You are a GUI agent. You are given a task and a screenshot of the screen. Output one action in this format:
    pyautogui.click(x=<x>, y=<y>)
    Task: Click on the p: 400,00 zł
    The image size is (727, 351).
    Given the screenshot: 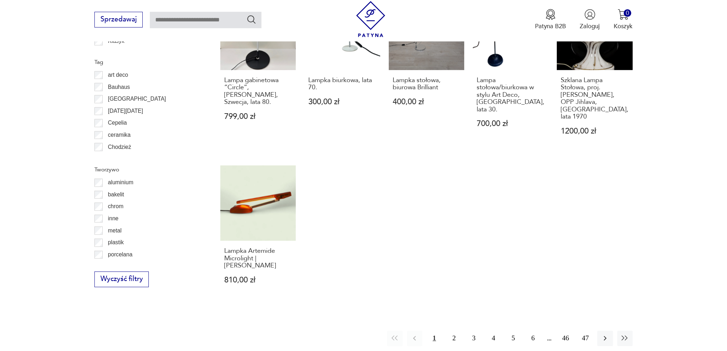 What is the action you would take?
    pyautogui.click(x=426, y=102)
    